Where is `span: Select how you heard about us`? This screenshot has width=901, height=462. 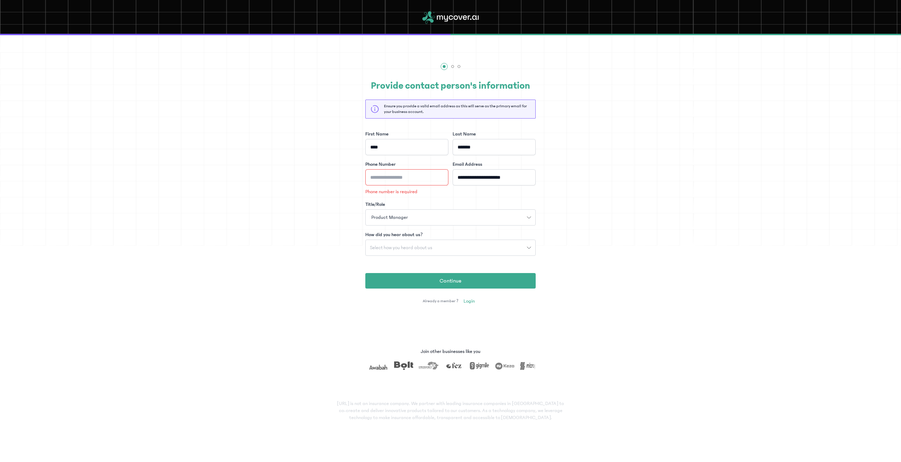 span: Select how you heard about us is located at coordinates (401, 248).